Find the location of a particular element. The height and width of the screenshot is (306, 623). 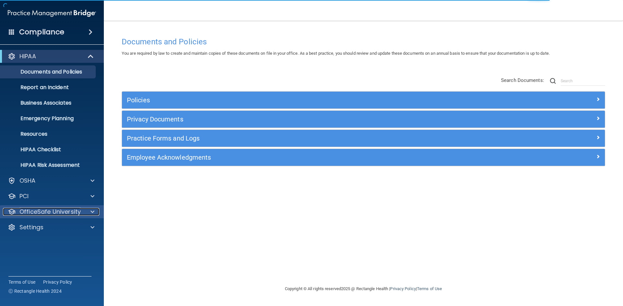

span: Search Documents: is located at coordinates (522, 80).